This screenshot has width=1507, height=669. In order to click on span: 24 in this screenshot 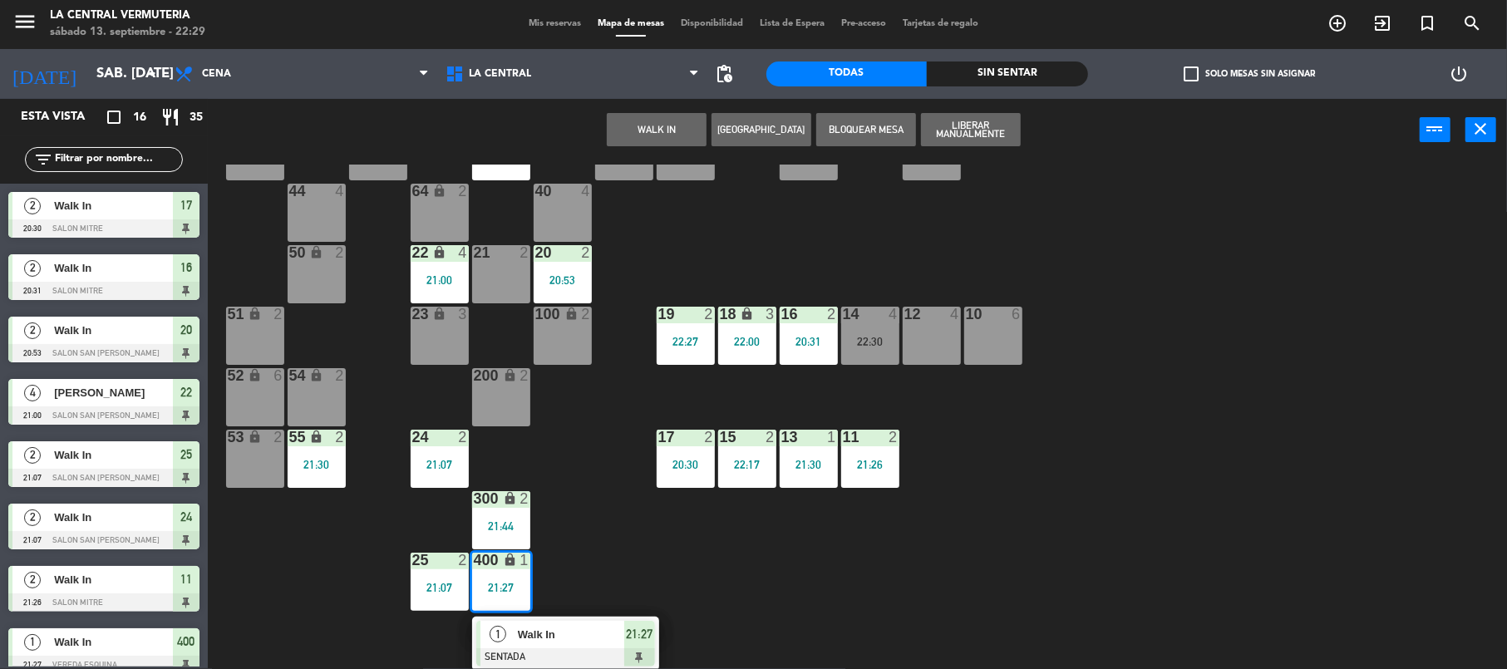, I will do `click(186, 517)`.